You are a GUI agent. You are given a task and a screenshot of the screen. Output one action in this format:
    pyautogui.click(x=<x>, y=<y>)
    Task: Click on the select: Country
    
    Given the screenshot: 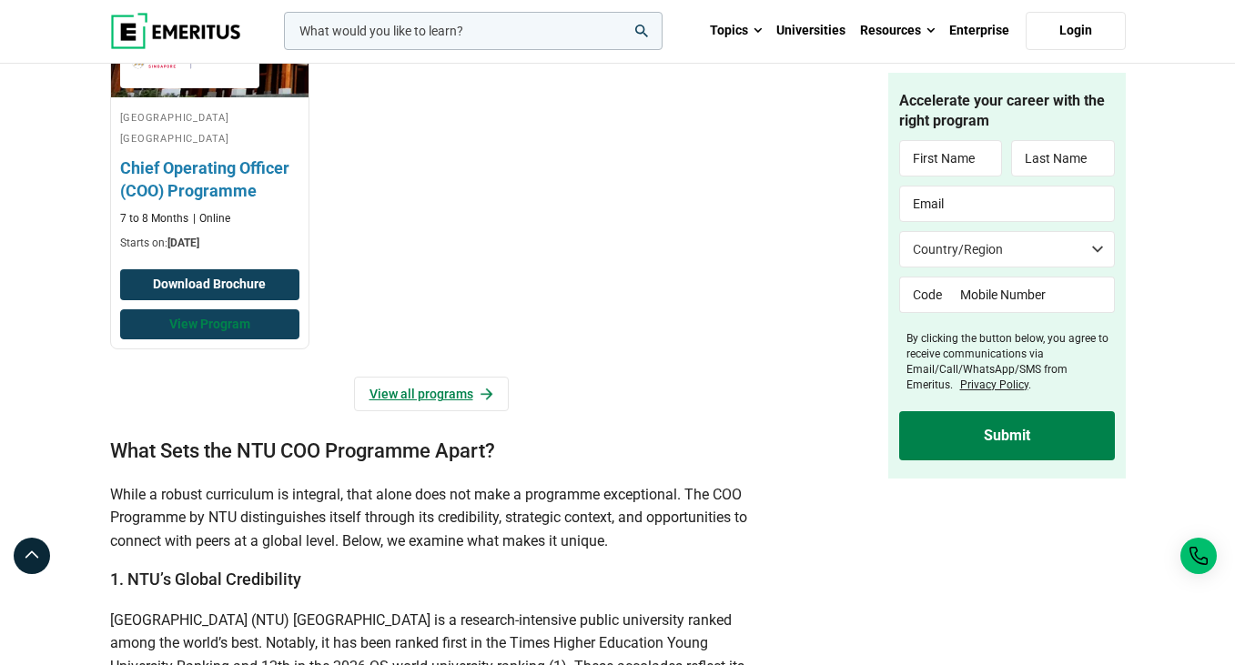 What is the action you would take?
    pyautogui.click(x=1007, y=250)
    